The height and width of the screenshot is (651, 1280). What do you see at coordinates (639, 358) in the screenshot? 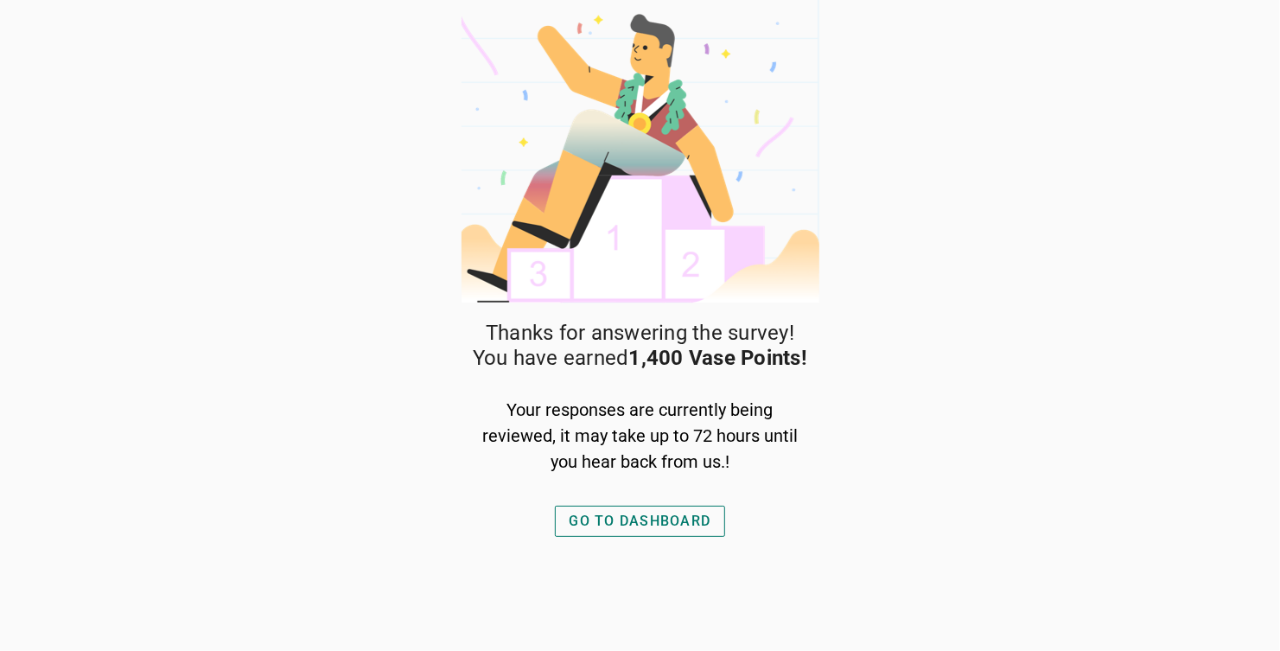
I see `span: You have earned` at bounding box center [639, 358].